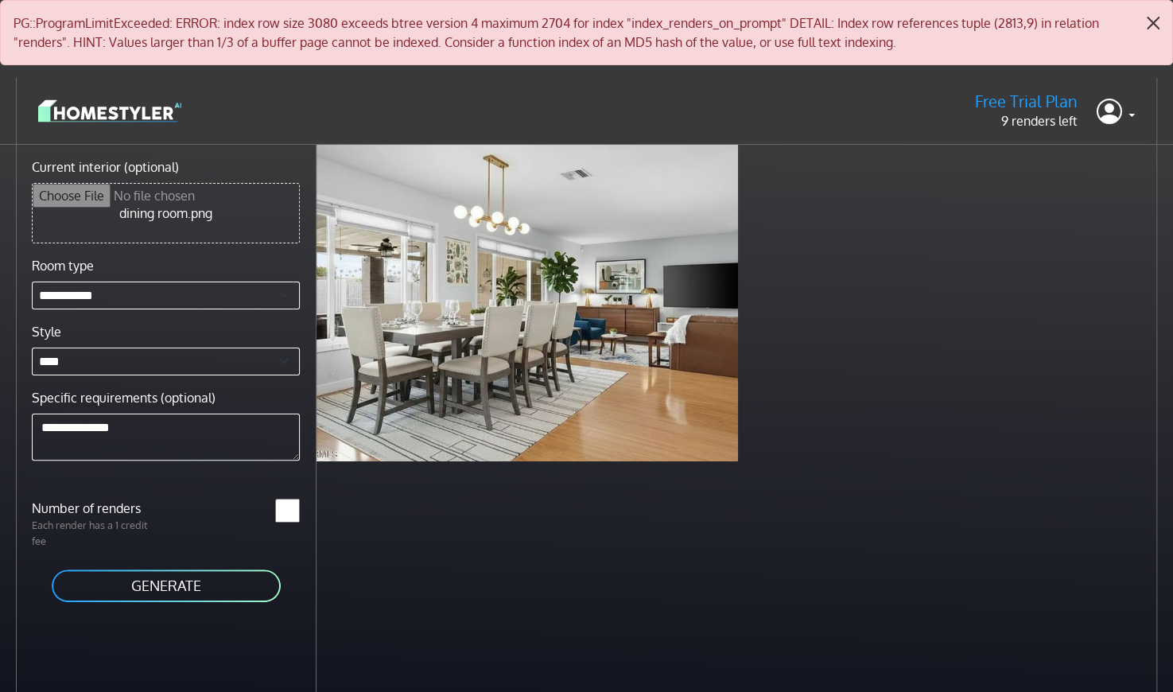  I want to click on button: Close, so click(1153, 23).